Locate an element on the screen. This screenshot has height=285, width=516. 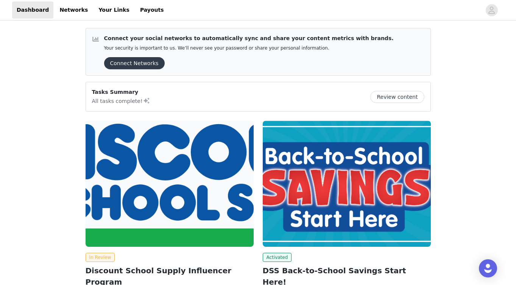
div: Open Intercom Messenger is located at coordinates (488, 268).